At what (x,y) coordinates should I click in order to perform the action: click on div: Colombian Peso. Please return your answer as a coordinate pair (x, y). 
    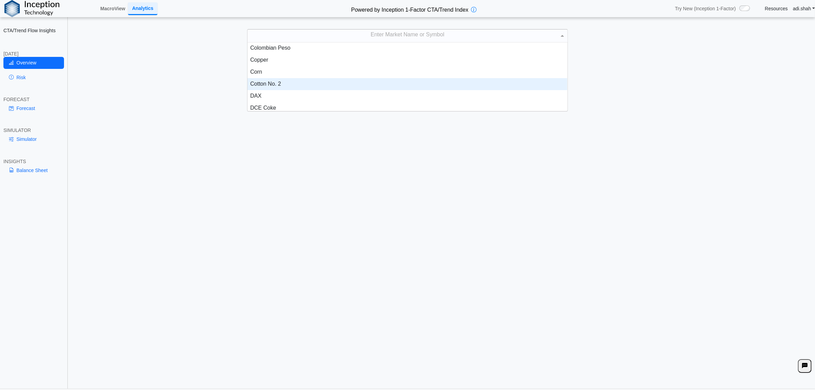
    Looking at the image, I should click on (407, 48).